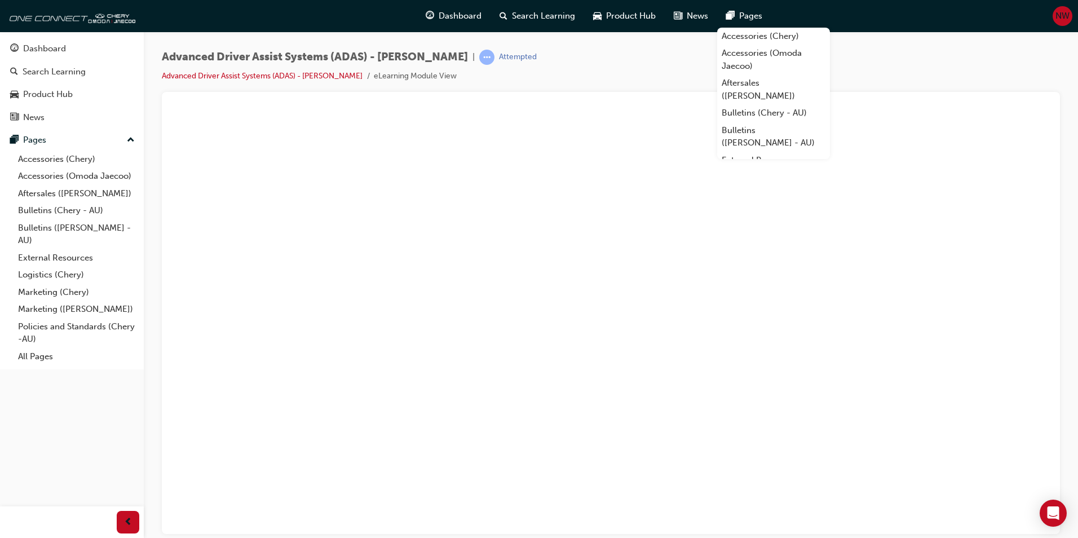  Describe the element at coordinates (48, 94) in the screenshot. I see `div: Product Hub` at that location.